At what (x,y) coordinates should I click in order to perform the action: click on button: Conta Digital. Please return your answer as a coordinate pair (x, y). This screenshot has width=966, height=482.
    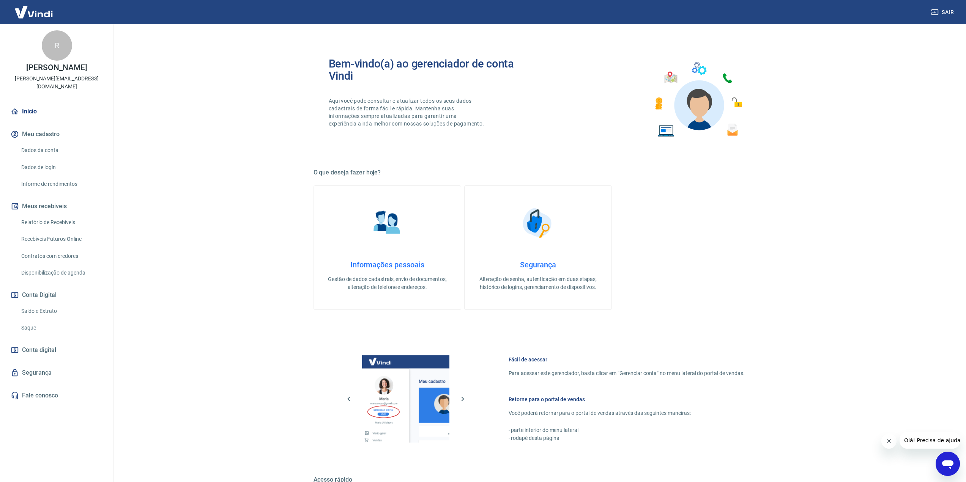
    Looking at the image, I should click on (57, 295).